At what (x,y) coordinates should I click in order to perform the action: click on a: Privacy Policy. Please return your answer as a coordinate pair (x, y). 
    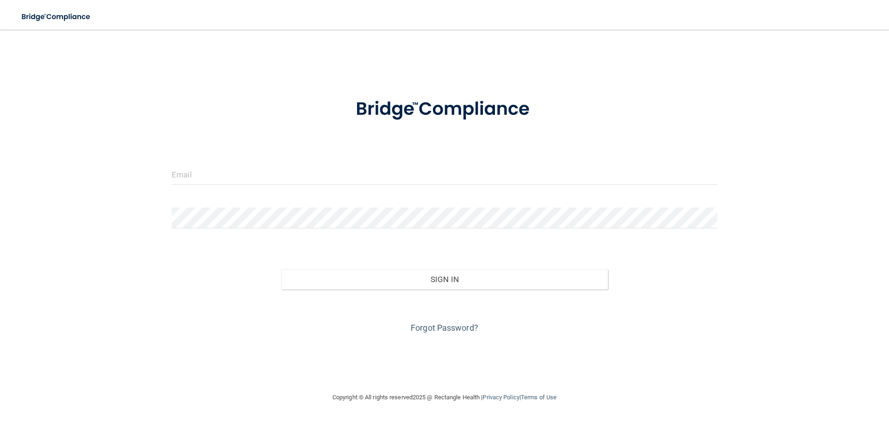
    Looking at the image, I should click on (500, 397).